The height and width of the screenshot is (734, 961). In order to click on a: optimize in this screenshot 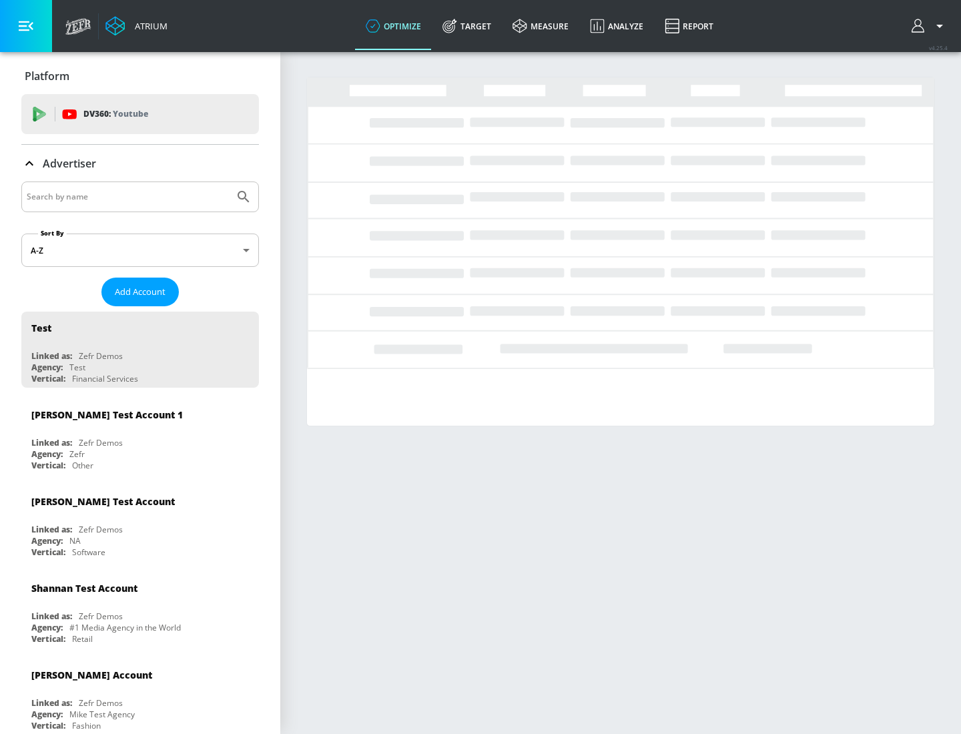, I will do `click(393, 26)`.